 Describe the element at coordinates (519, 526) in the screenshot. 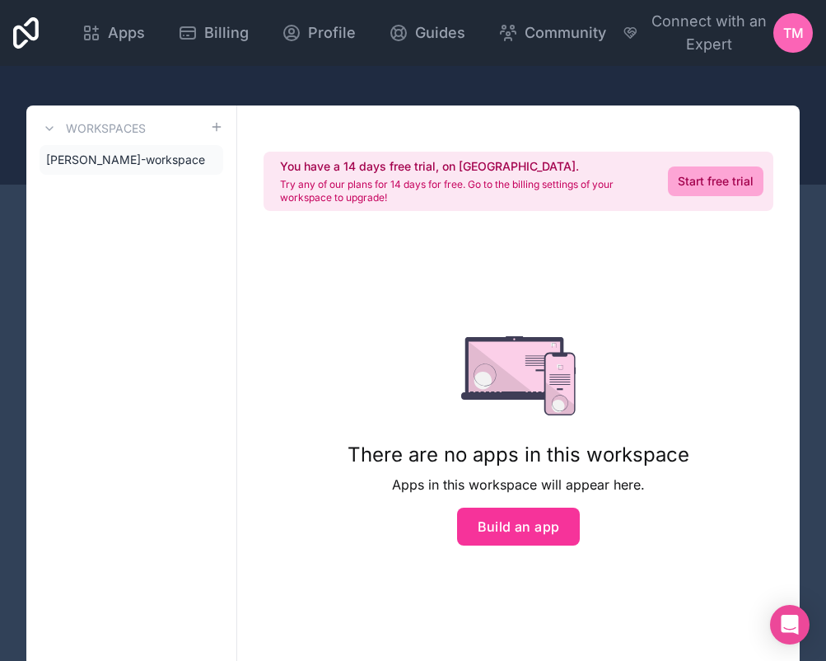

I see `button: Build an app` at that location.